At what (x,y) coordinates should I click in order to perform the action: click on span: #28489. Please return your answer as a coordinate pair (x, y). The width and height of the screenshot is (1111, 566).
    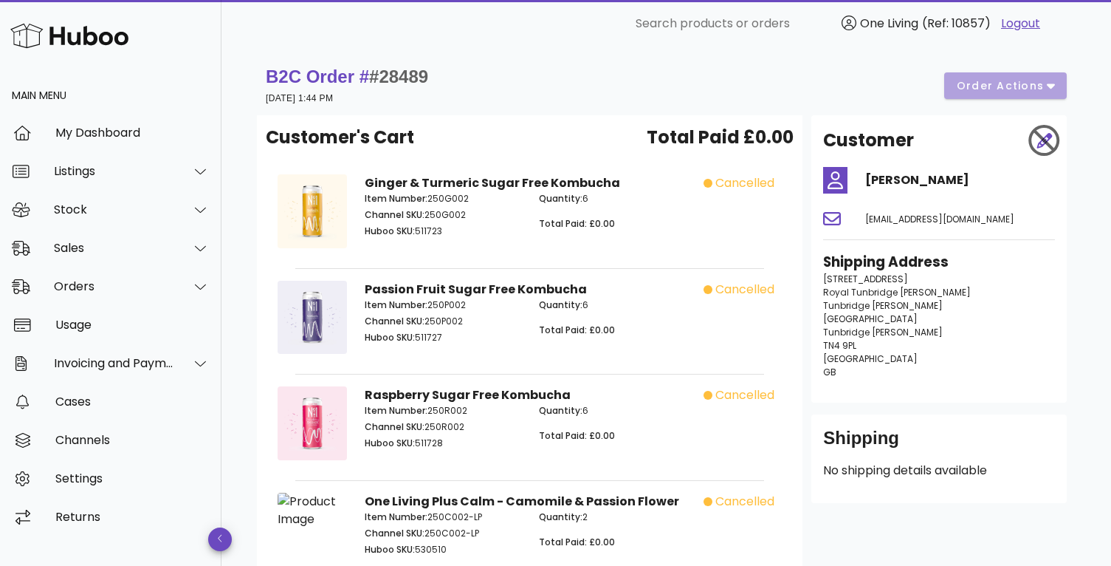
    Looking at the image, I should click on (399, 76).